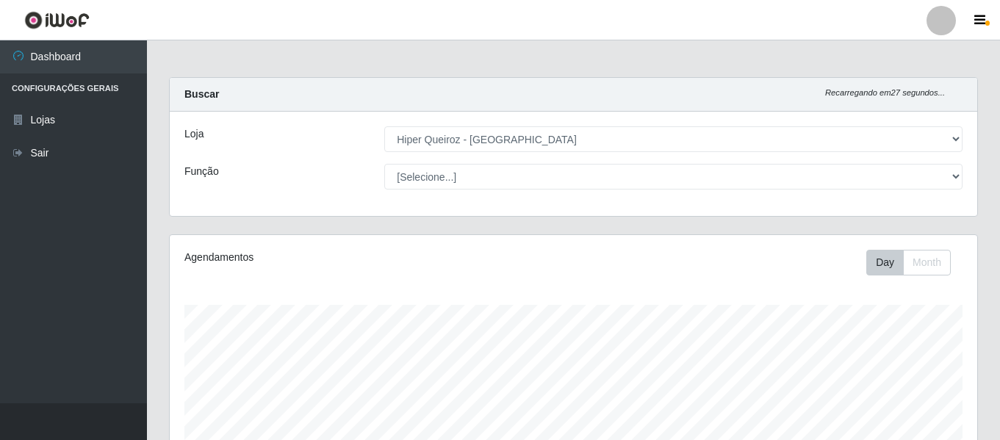  Describe the element at coordinates (201, 171) in the screenshot. I see `label: Função` at that location.